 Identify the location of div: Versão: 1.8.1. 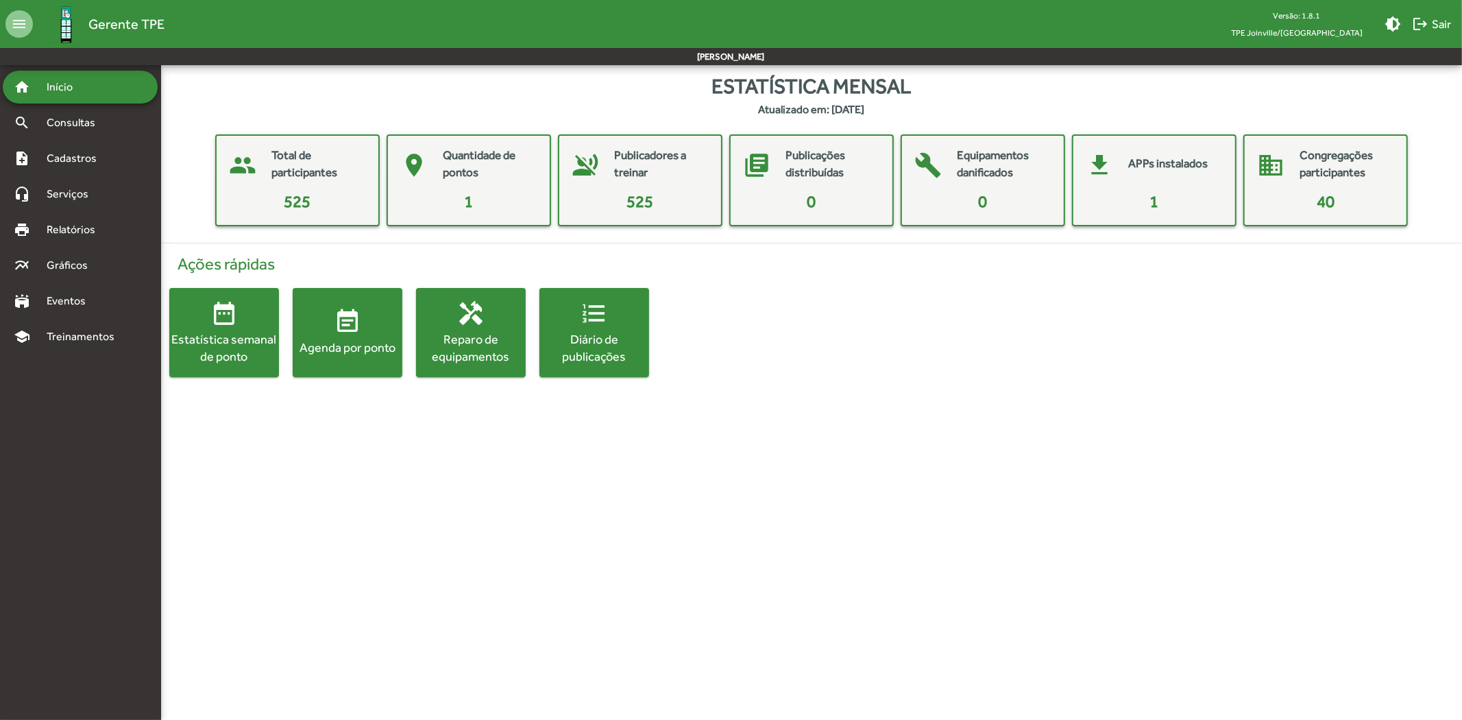
(1297, 15).